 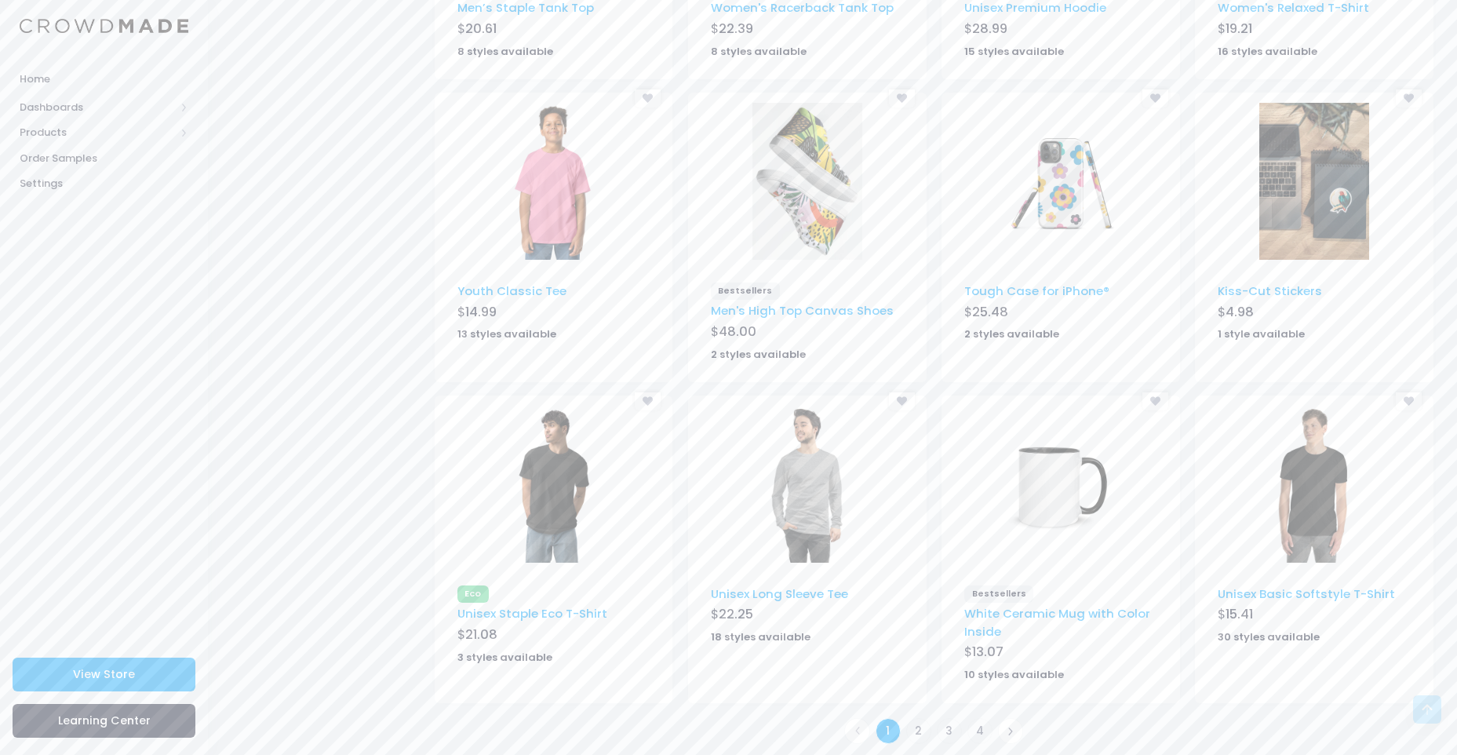 I want to click on a: Kiss-Cut Stickers, so click(x=1269, y=290).